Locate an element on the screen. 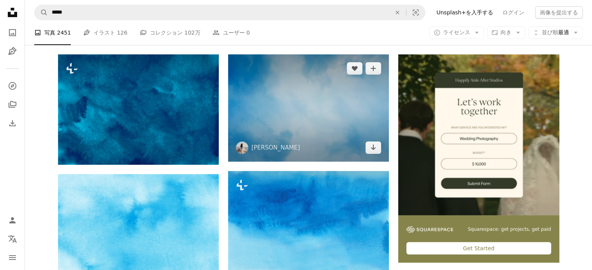 The width and height of the screenshot is (592, 270). a: ダウンロード履歴 is located at coordinates (12, 123).